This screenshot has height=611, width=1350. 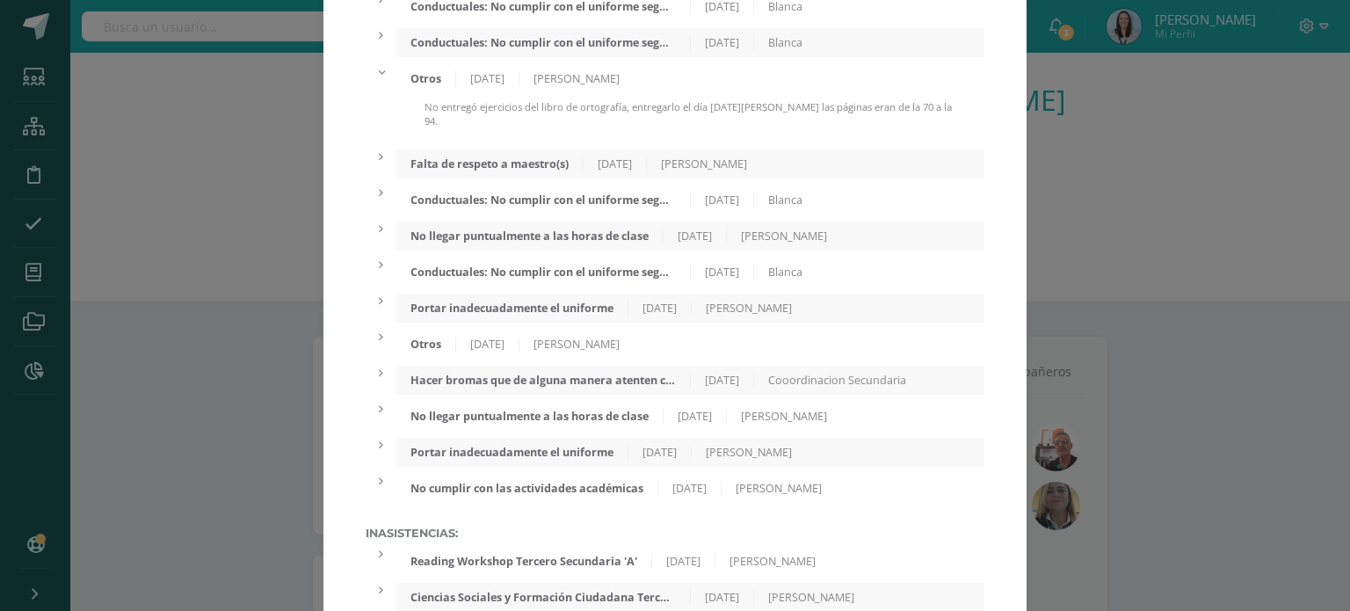 I want to click on div: Hacer bromas que de alguna manera atenten contra la salud física y mental de los compañeros y dem..., so click(x=543, y=380).